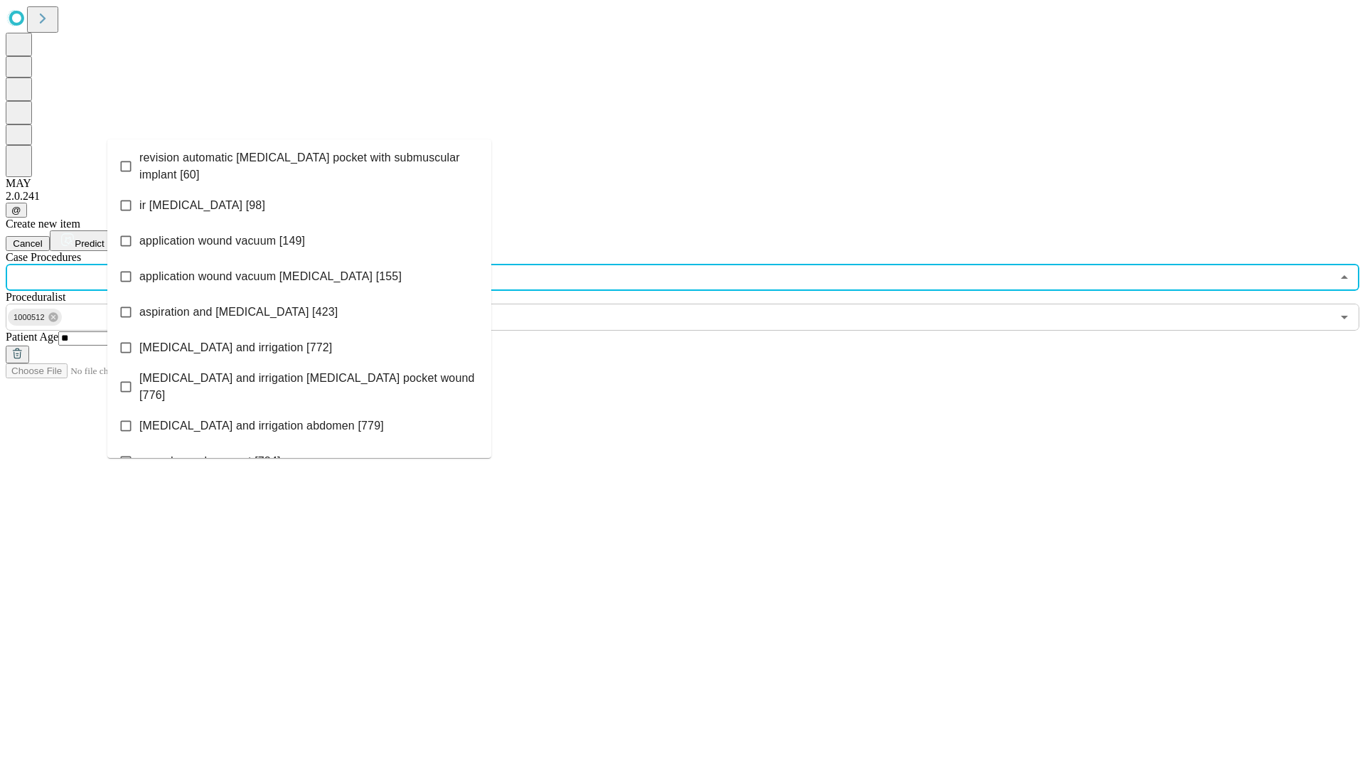 This screenshot has height=768, width=1365. Describe the element at coordinates (210, 461) in the screenshot. I see `span: wound vac placement [784]` at that location.